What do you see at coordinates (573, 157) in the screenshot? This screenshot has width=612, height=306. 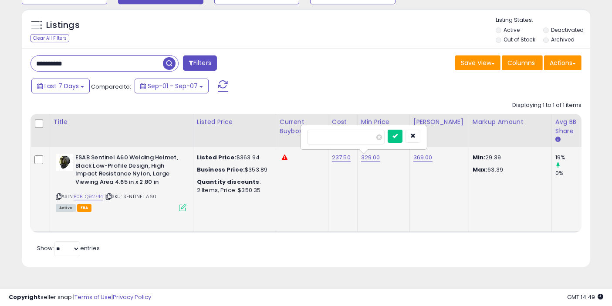 I see `div: 19%` at bounding box center [573, 157].